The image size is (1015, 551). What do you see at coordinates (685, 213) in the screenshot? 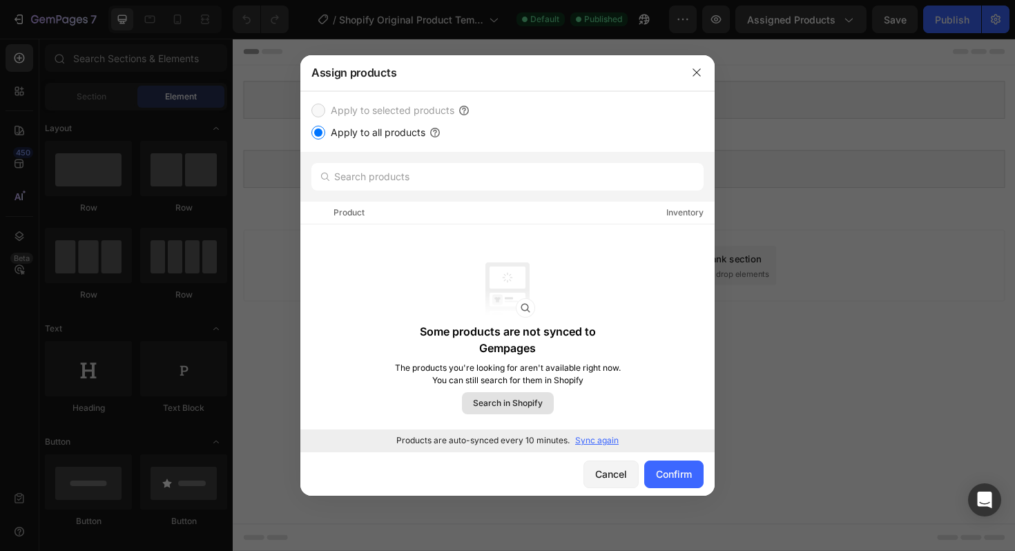
I see `div: Inventory` at bounding box center [685, 213].